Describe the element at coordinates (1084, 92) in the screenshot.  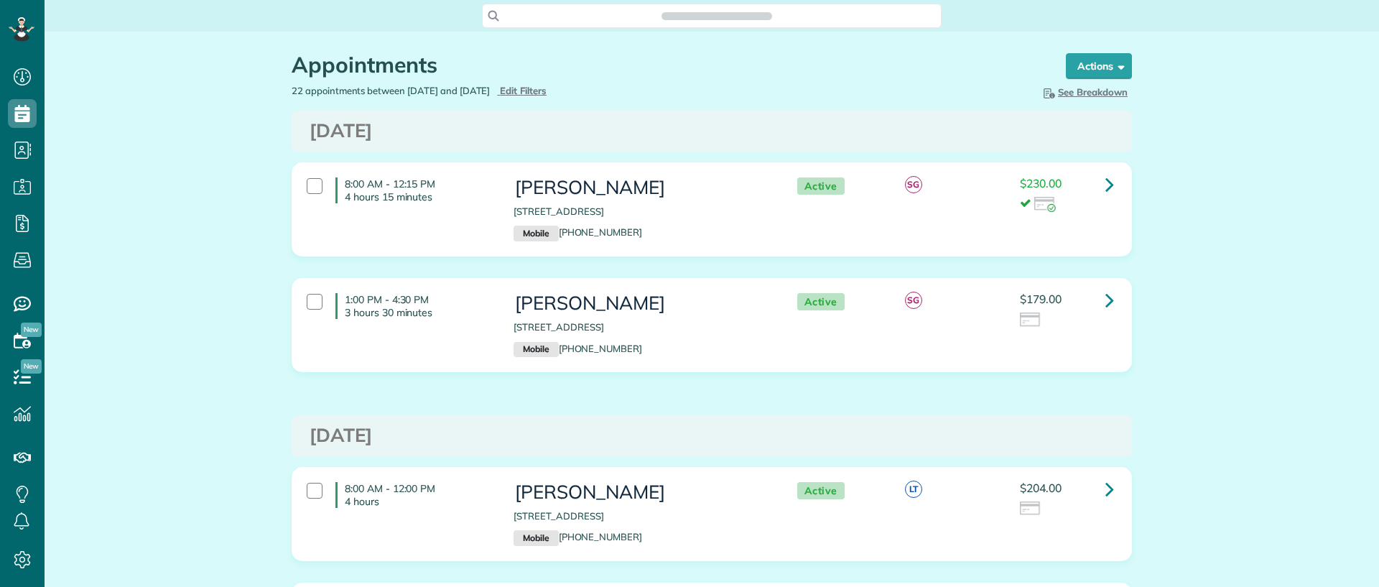
I see `span: See Breakdown` at that location.